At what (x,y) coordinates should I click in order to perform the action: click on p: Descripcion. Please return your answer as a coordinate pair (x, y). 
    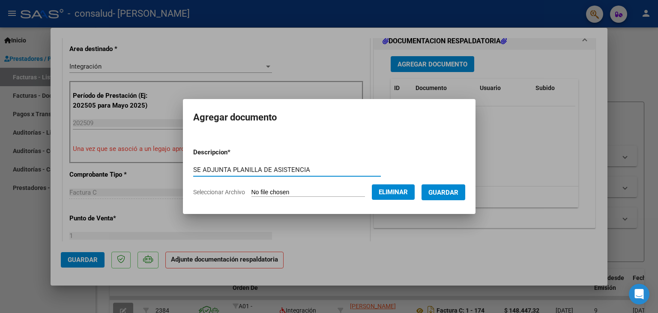
    Looking at the image, I should click on (234, 152).